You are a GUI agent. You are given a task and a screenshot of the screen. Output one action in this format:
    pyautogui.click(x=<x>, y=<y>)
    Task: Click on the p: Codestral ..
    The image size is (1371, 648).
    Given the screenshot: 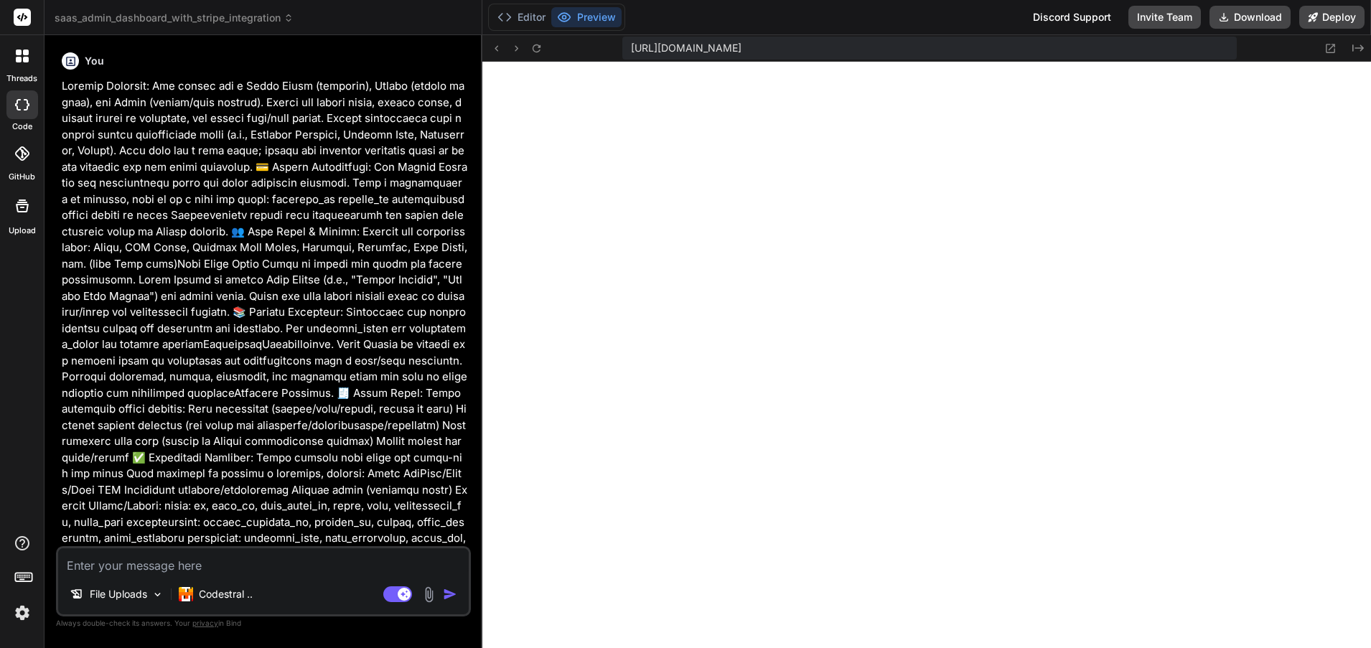 What is the action you would take?
    pyautogui.click(x=225, y=594)
    